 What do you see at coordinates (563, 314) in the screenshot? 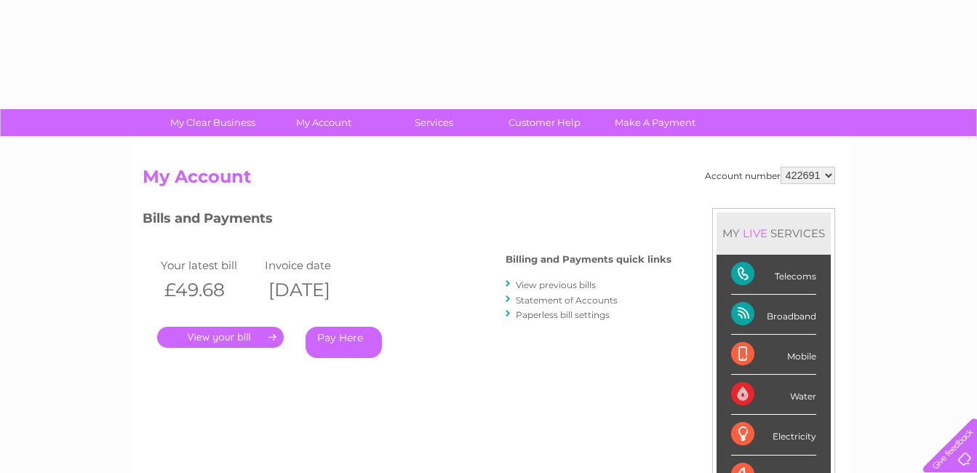
I see `a: Paperless bill settings` at bounding box center [563, 314].